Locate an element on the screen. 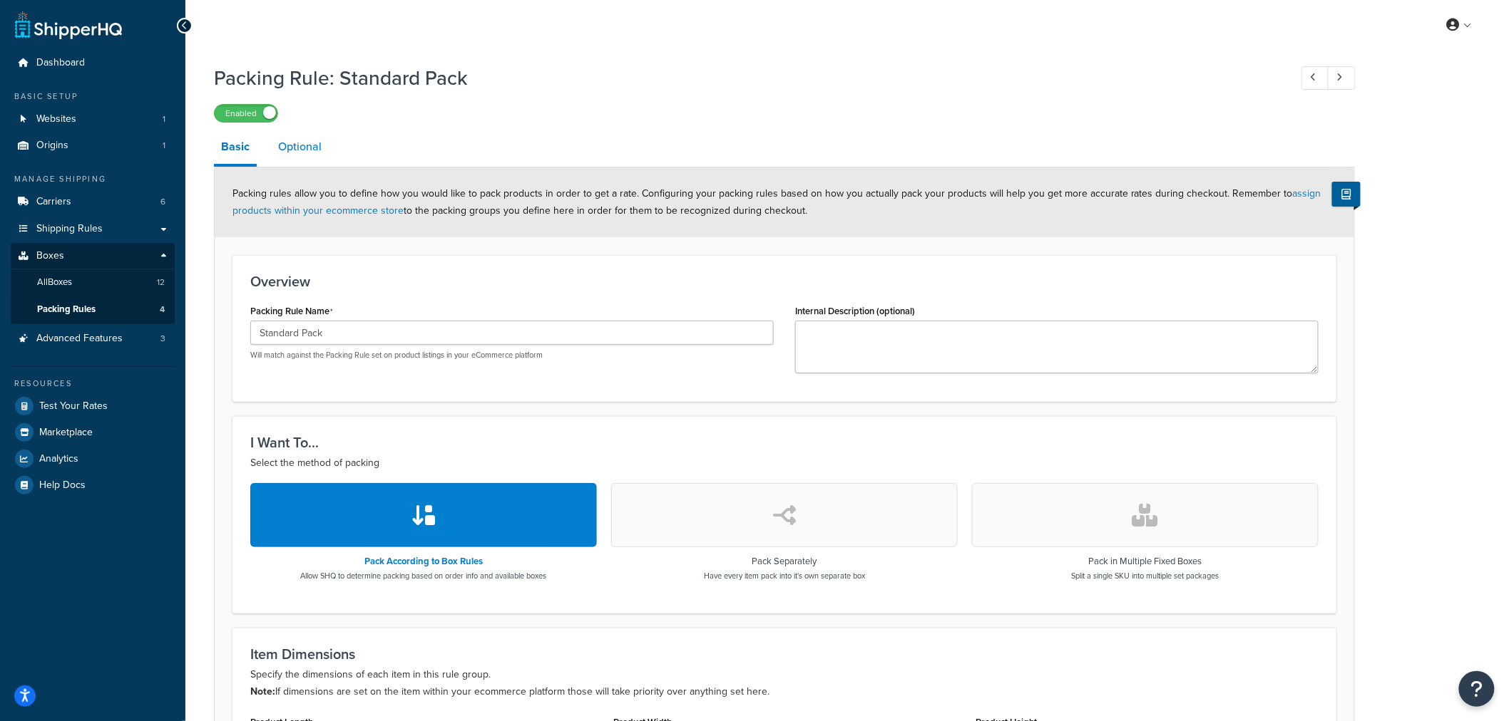 Image resolution: width=1509 pixels, height=721 pixels. h3: Pack According to Box Rules is located at coordinates (423, 562).